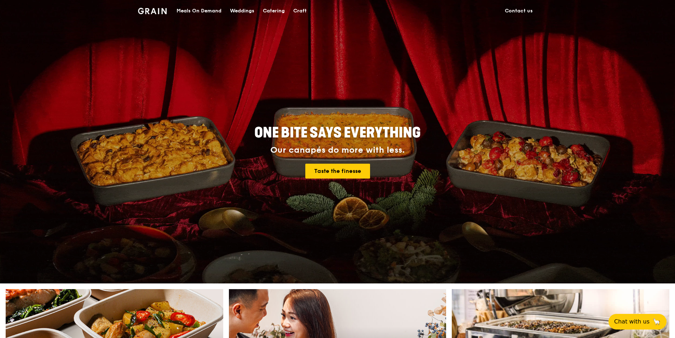 Image resolution: width=675 pixels, height=338 pixels. Describe the element at coordinates (274, 11) in the screenshot. I see `div: Catering` at that location.